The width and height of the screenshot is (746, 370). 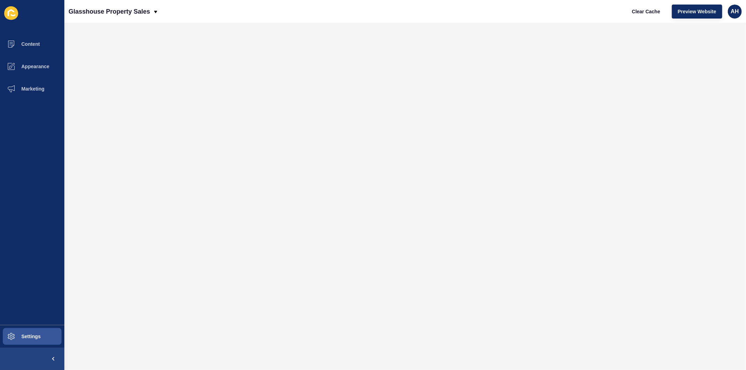 I want to click on span: AH, so click(x=734, y=12).